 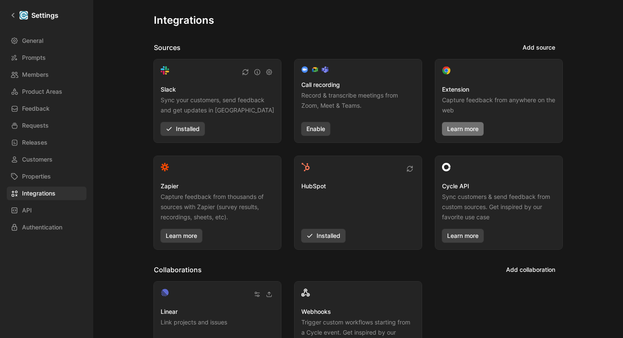 What do you see at coordinates (539, 47) in the screenshot?
I see `span: Add source` at bounding box center [539, 47].